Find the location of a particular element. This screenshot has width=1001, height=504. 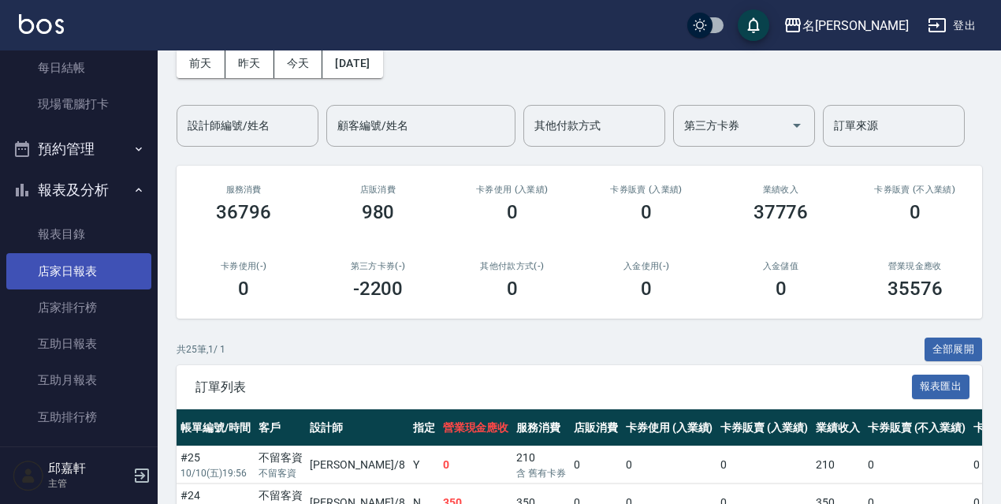

th: 帳單編號/時間 is located at coordinates (215, 427).